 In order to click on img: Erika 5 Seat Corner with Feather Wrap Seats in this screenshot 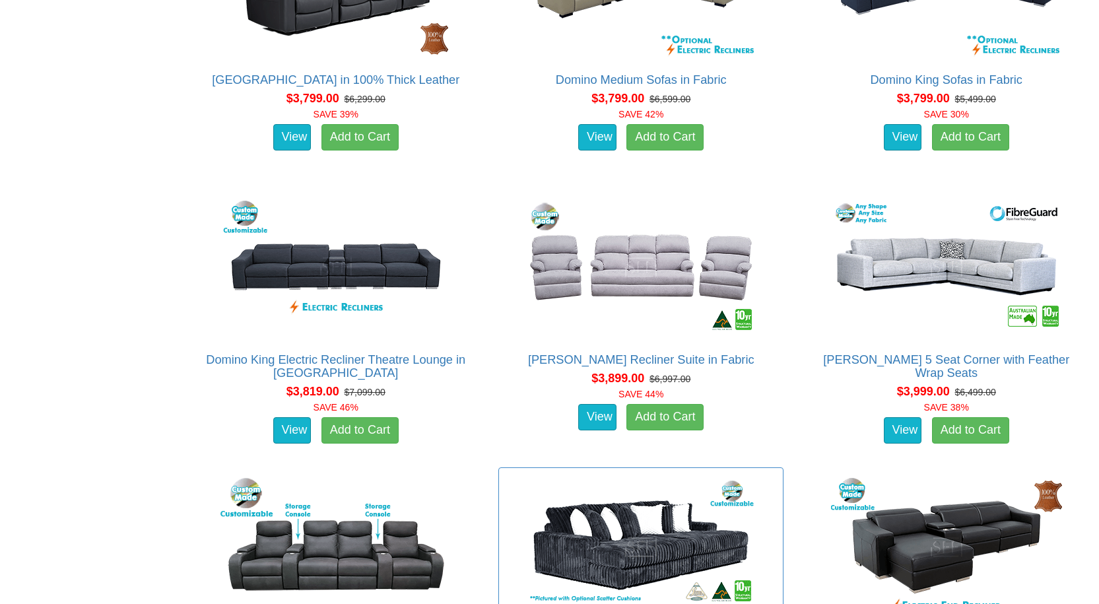, I will do `click(947, 267)`.